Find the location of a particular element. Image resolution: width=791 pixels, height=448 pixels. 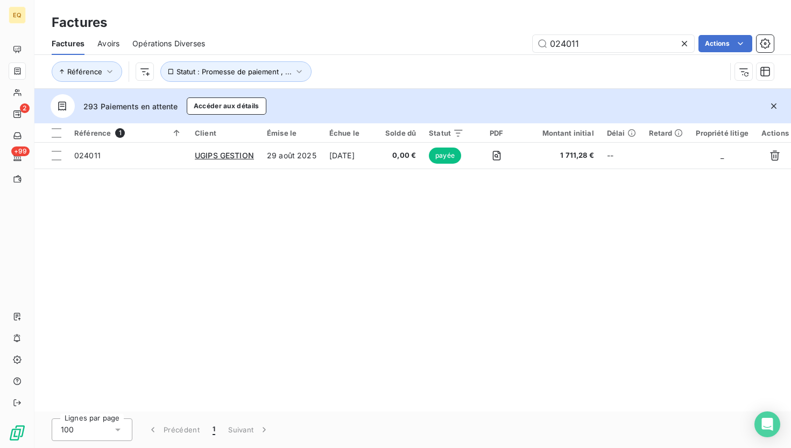

span: 293 Paiements en attente is located at coordinates (131, 106).